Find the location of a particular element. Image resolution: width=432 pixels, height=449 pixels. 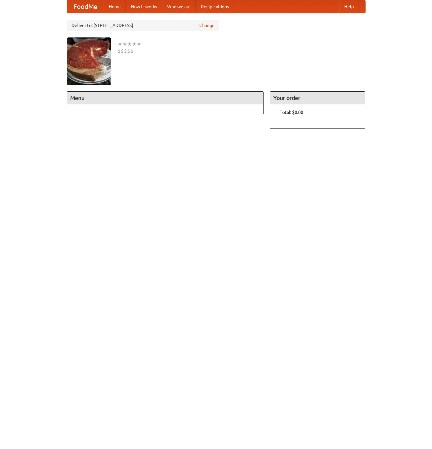

b: Total: $0.00 is located at coordinates (291, 112).